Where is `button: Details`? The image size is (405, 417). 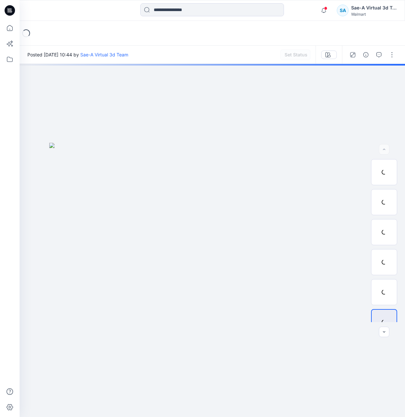 button: Details is located at coordinates (366, 55).